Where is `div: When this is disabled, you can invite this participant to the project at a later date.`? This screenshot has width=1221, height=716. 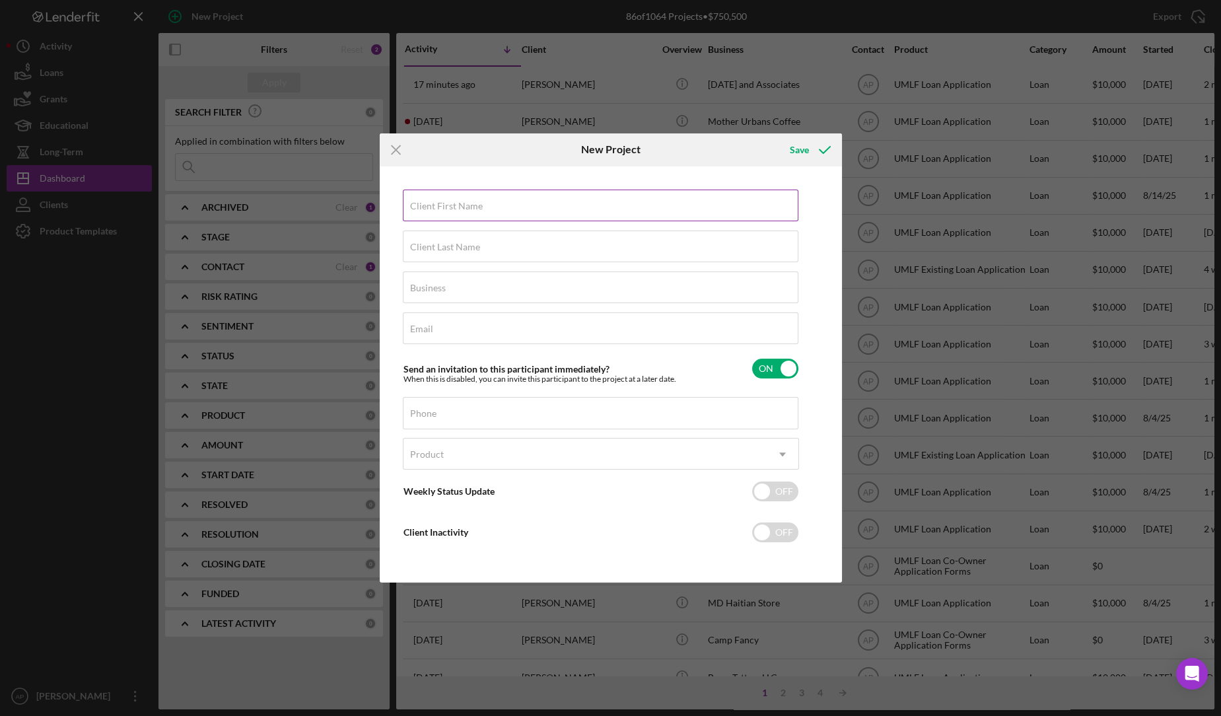
div: When this is disabled, you can invite this participant to the project at a later date. is located at coordinates (540, 379).